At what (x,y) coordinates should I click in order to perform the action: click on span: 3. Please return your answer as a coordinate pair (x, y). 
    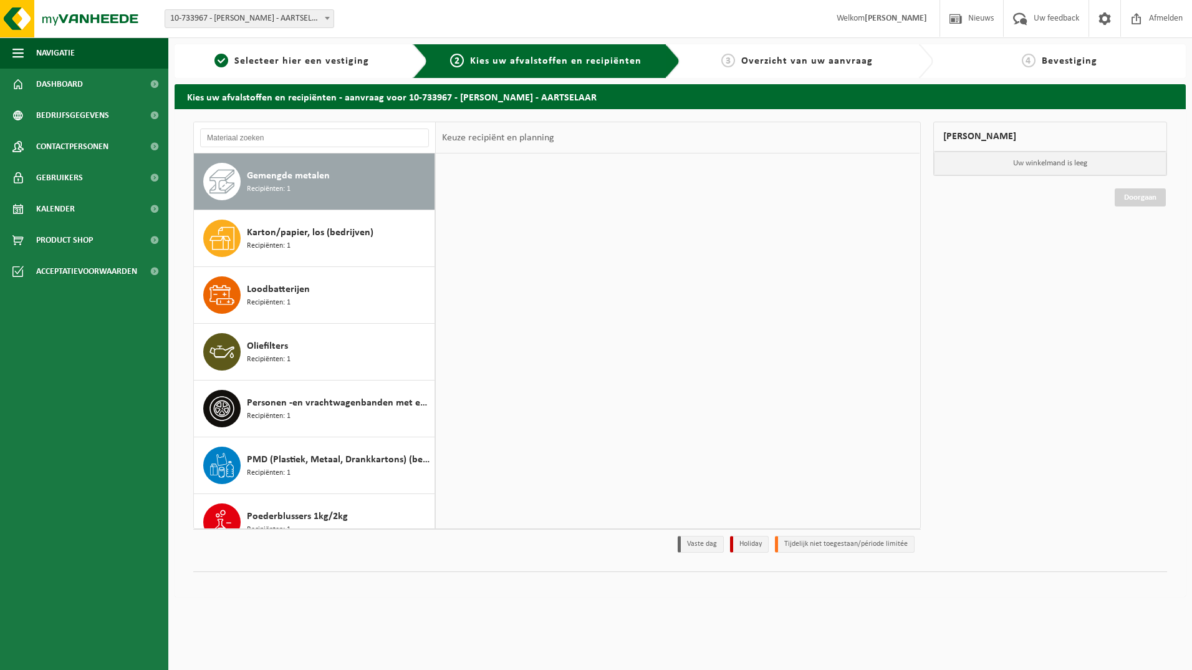
    Looking at the image, I should click on (728, 60).